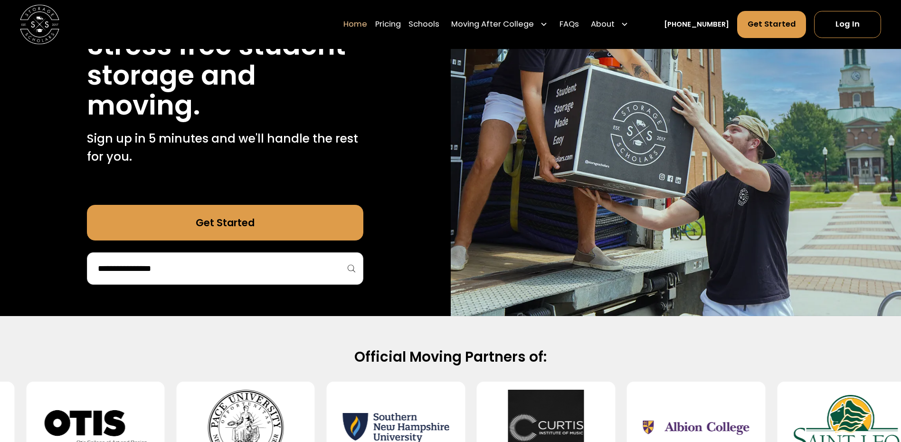 The image size is (901, 442). I want to click on h2: Official Moving Partners of:, so click(450, 357).